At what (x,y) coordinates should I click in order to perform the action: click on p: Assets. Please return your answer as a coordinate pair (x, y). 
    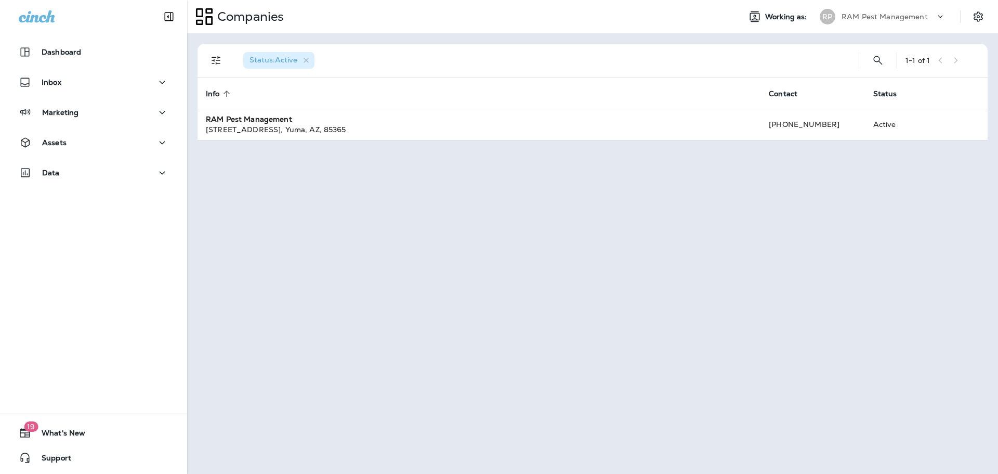
    Looking at the image, I should click on (54, 142).